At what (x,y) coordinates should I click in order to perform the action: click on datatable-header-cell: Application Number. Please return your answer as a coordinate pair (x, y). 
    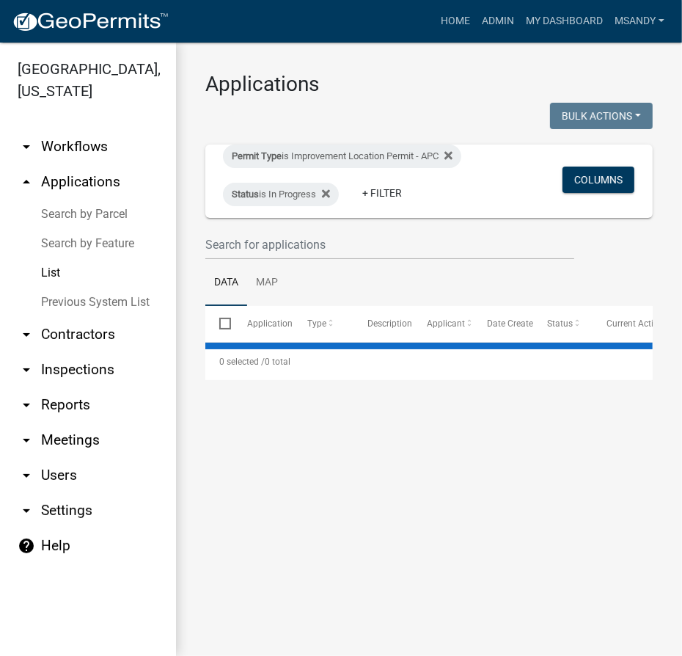
    Looking at the image, I should click on (263, 324).